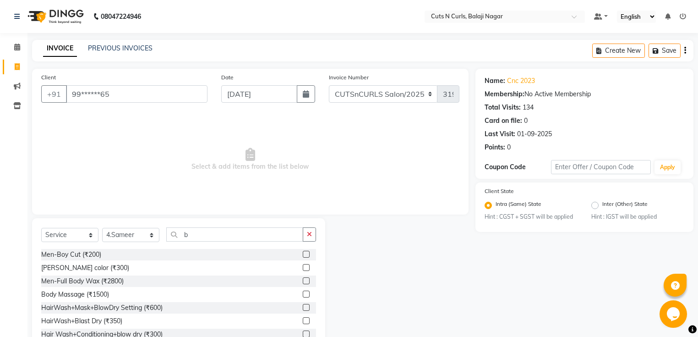  What do you see at coordinates (625, 205) in the screenshot?
I see `label: Inter (Other) State` at bounding box center [625, 205].